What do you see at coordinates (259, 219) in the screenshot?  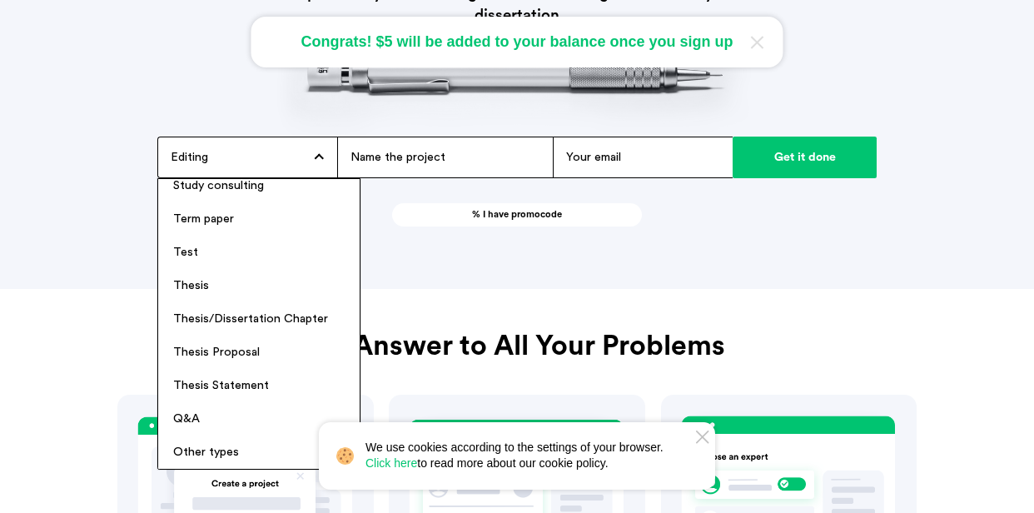 I see `li: Term paper` at bounding box center [259, 219].